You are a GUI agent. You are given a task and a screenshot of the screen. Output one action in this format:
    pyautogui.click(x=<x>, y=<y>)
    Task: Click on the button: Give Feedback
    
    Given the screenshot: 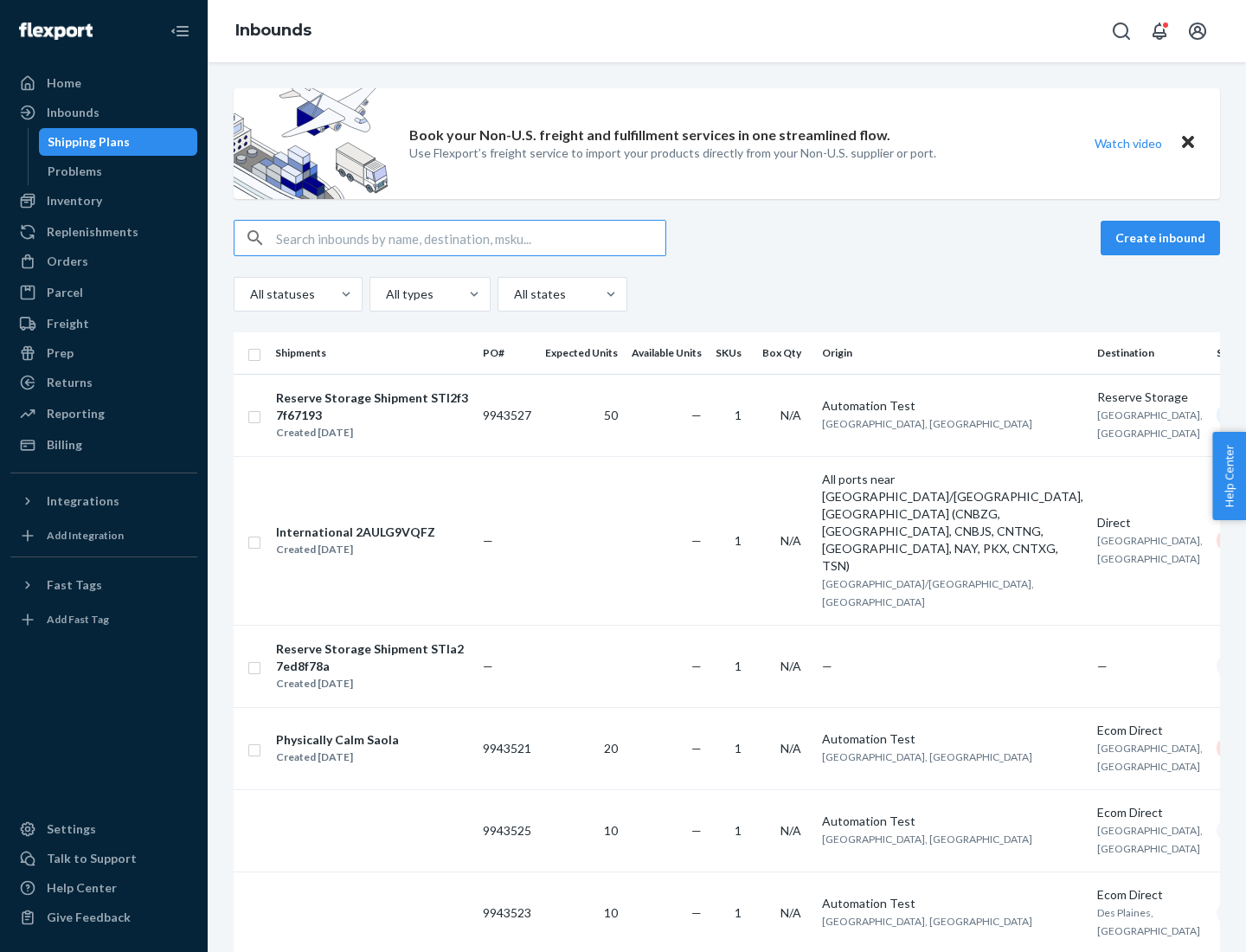 What is the action you would take?
    pyautogui.click(x=104, y=917)
    